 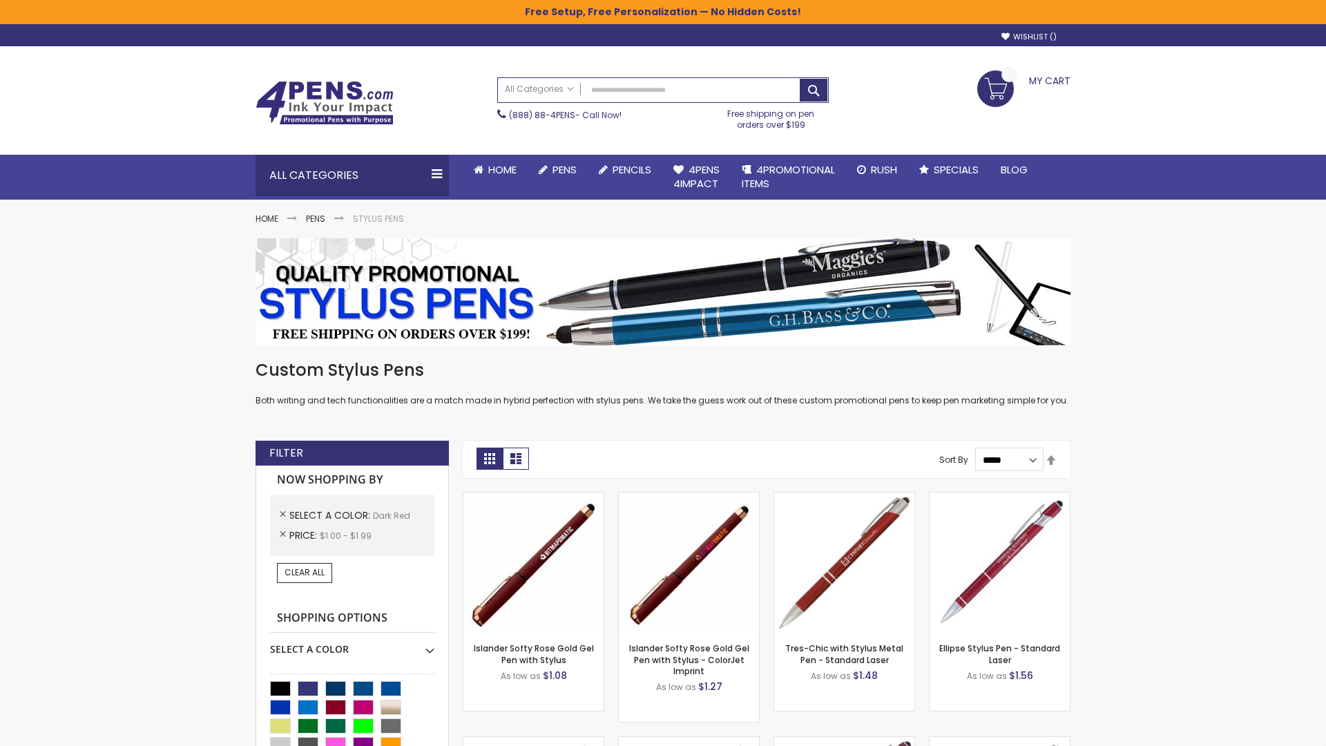 I want to click on img: Ellipse Stylus Pen - Standard Laser-Dark Red, so click(x=999, y=562).